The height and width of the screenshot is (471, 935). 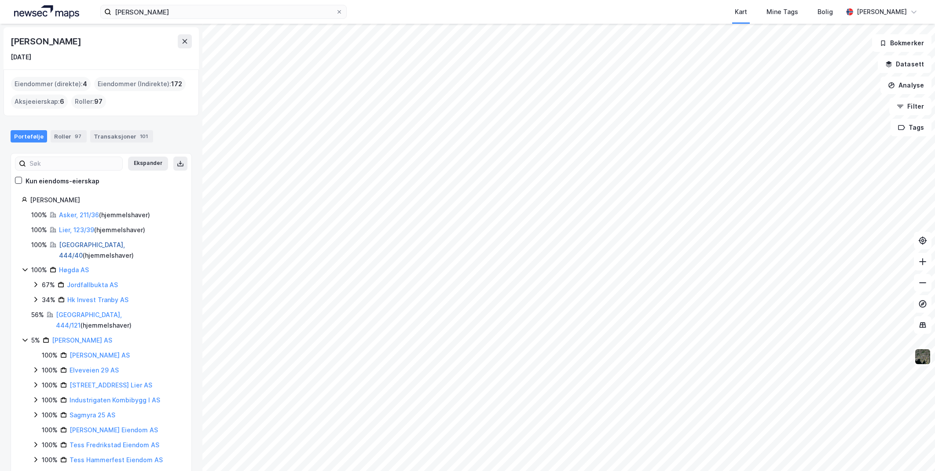 What do you see at coordinates (62, 102) in the screenshot?
I see `span: 6` at bounding box center [62, 102].